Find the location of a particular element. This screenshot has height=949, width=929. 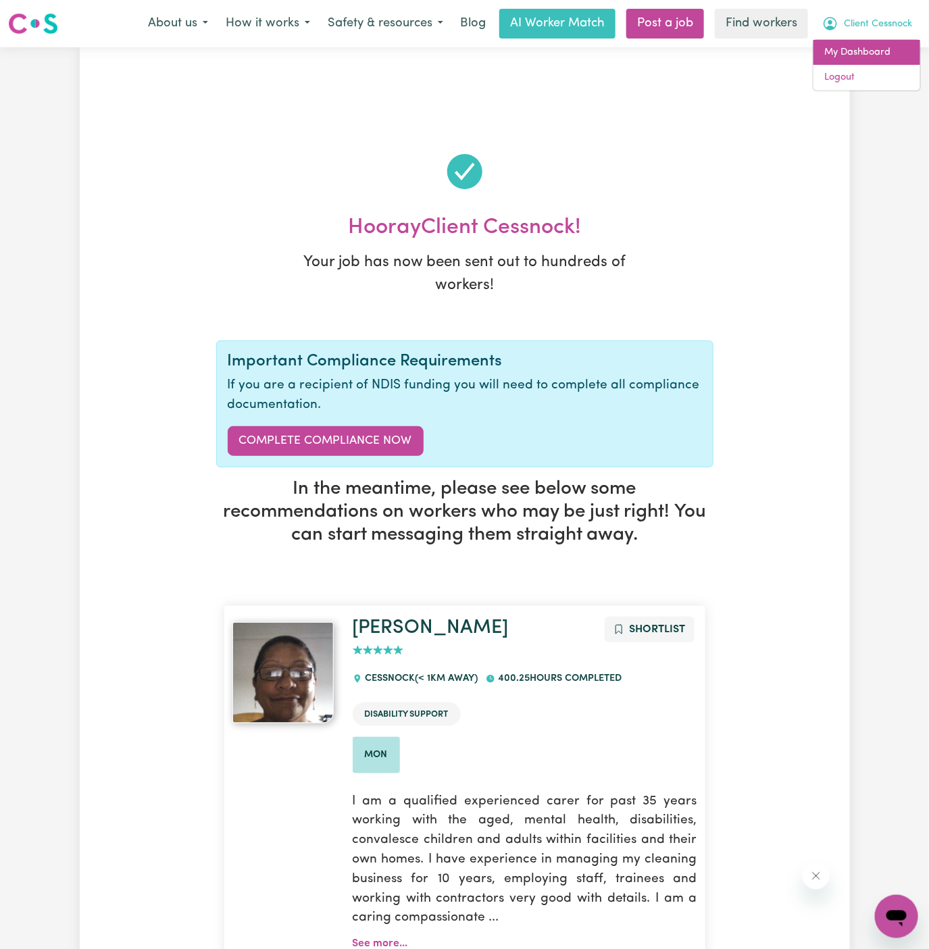

a: Complete Compliance Now is located at coordinates (326, 441).